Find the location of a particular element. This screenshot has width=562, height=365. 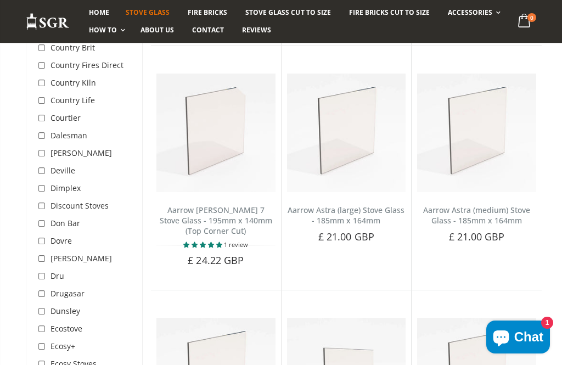

span: Deville is located at coordinates (63, 170).